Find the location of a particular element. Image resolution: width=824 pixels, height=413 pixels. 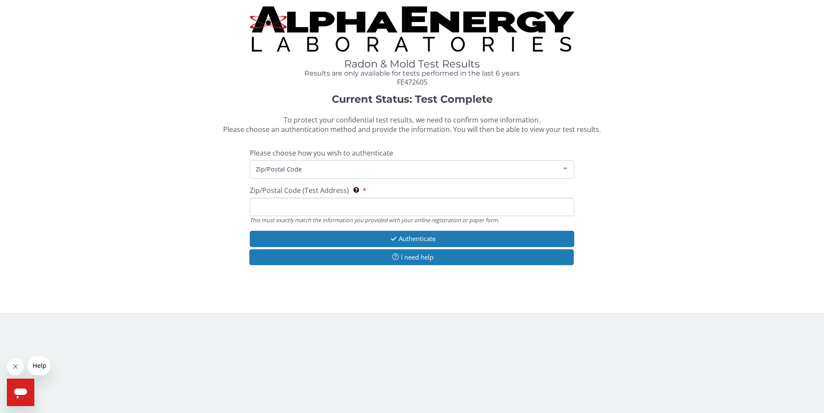

img: TightCrop.jpg is located at coordinates (412, 29).